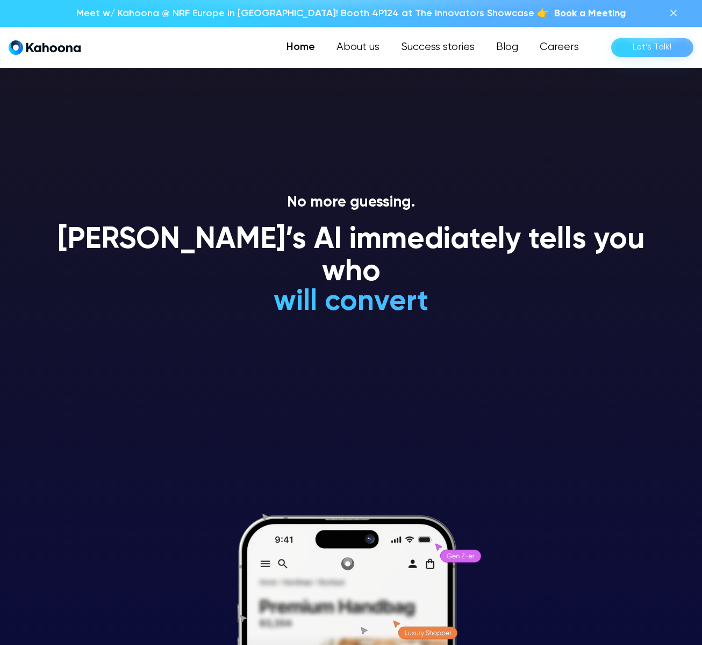  Describe the element at coordinates (559, 47) in the screenshot. I see `a: Careers` at that location.